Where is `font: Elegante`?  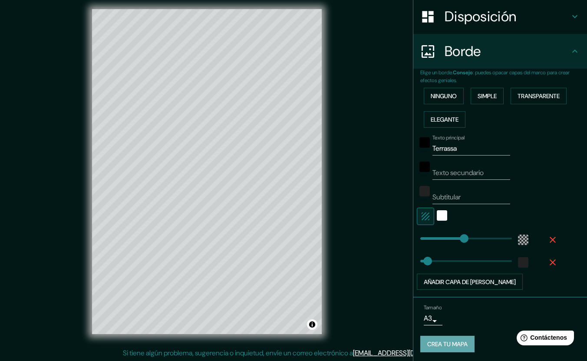
font: Elegante is located at coordinates (445, 119).